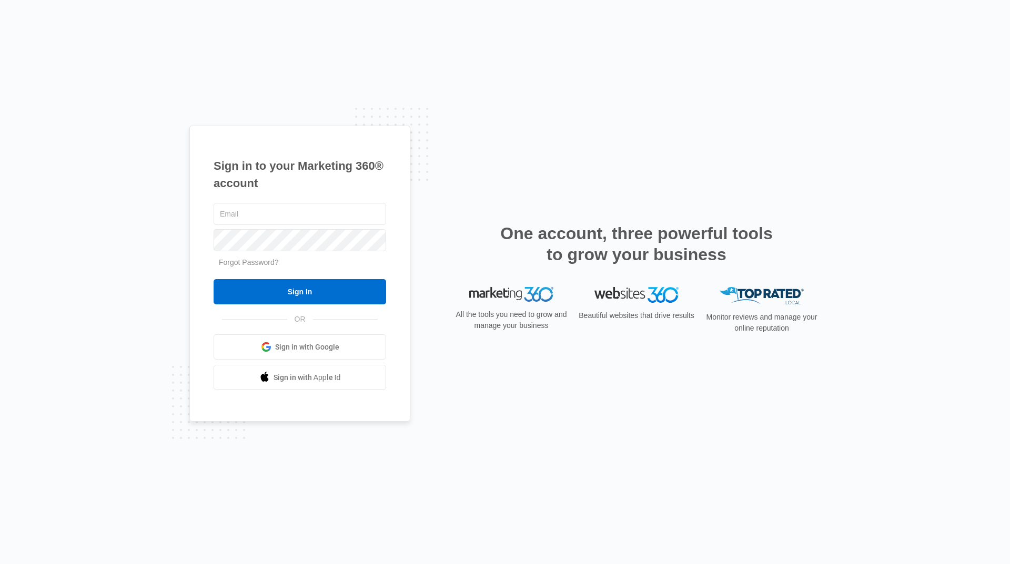 This screenshot has height=564, width=1010. What do you see at coordinates (762, 296) in the screenshot?
I see `img: Top Rated Local` at bounding box center [762, 296].